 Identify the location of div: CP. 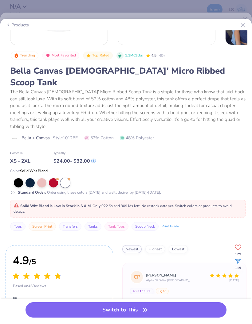
(137, 277).